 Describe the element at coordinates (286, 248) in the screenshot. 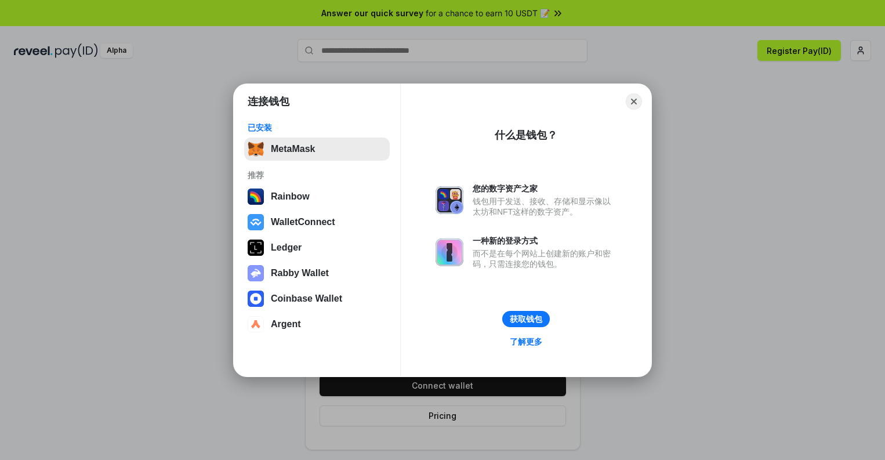

I see `div: Ledger` at that location.